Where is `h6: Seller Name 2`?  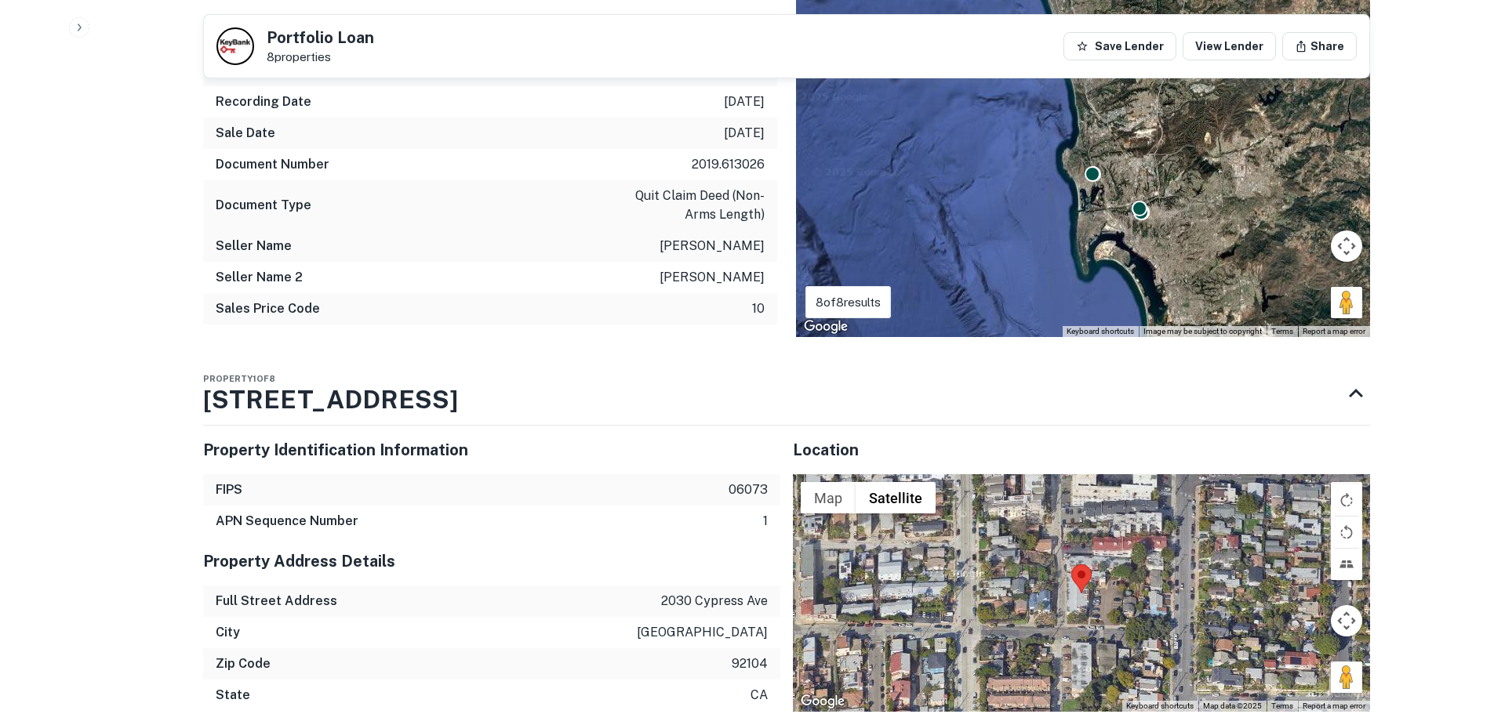
h6: Seller Name 2 is located at coordinates (259, 278).